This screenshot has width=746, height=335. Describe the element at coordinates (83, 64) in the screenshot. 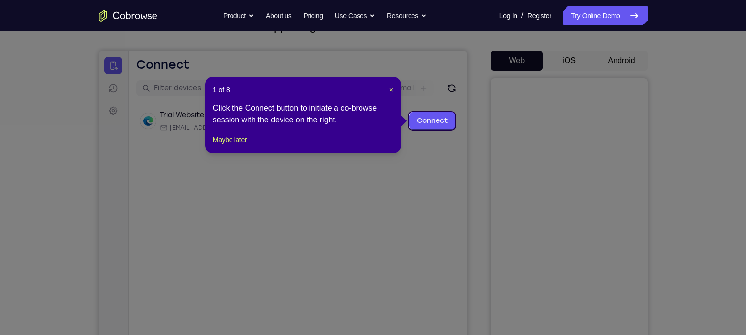

I see `div: Trial Website` at that location.